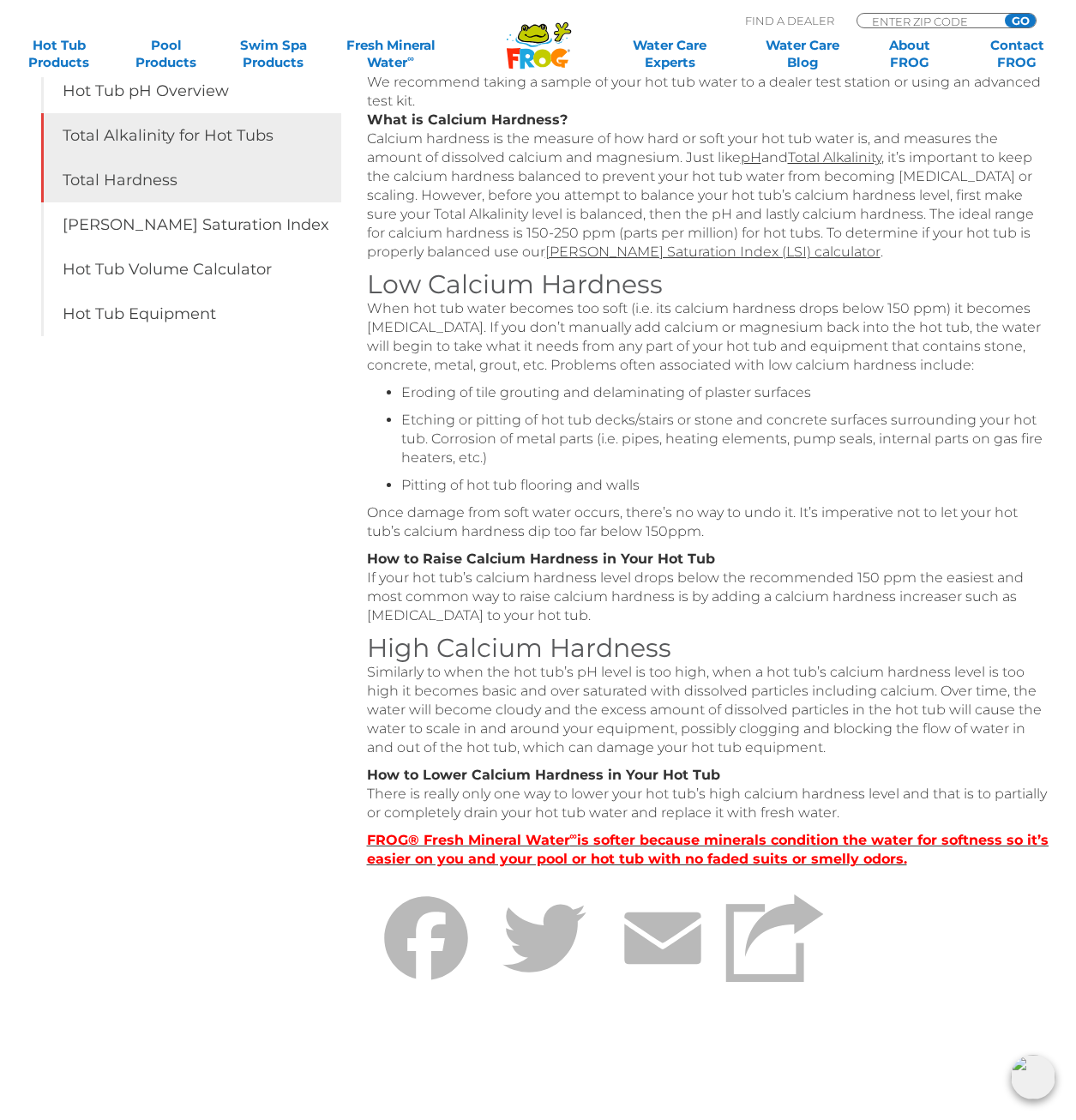  I want to click on input: GO, so click(1020, 21).